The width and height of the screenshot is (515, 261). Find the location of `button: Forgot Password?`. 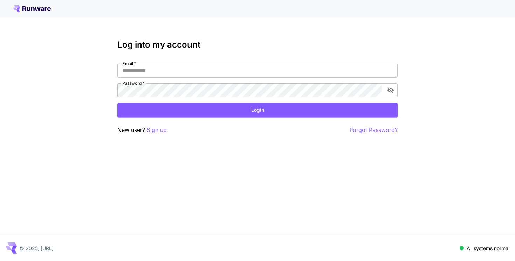

button: Forgot Password? is located at coordinates (374, 130).